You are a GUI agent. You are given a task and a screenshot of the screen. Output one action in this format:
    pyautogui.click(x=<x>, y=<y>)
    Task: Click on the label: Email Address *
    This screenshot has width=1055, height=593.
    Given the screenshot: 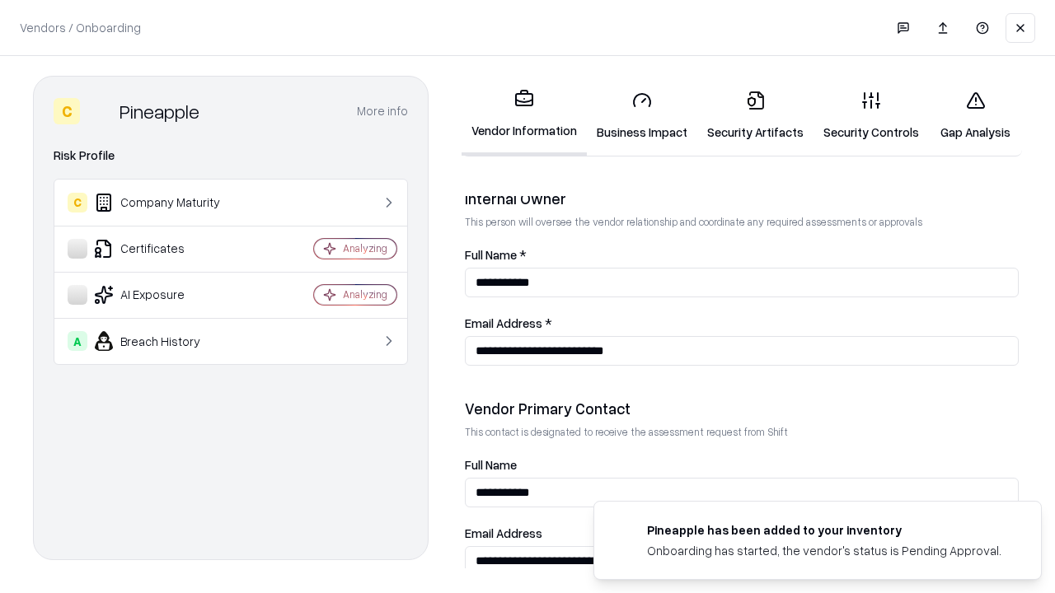 What is the action you would take?
    pyautogui.click(x=742, y=323)
    